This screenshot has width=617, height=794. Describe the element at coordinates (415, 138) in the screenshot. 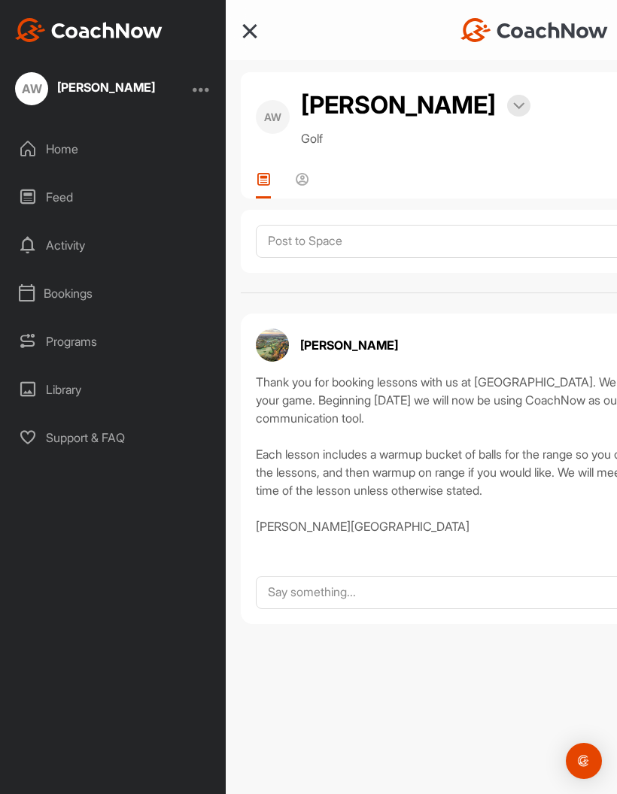

I see `p: Golf` at that location.